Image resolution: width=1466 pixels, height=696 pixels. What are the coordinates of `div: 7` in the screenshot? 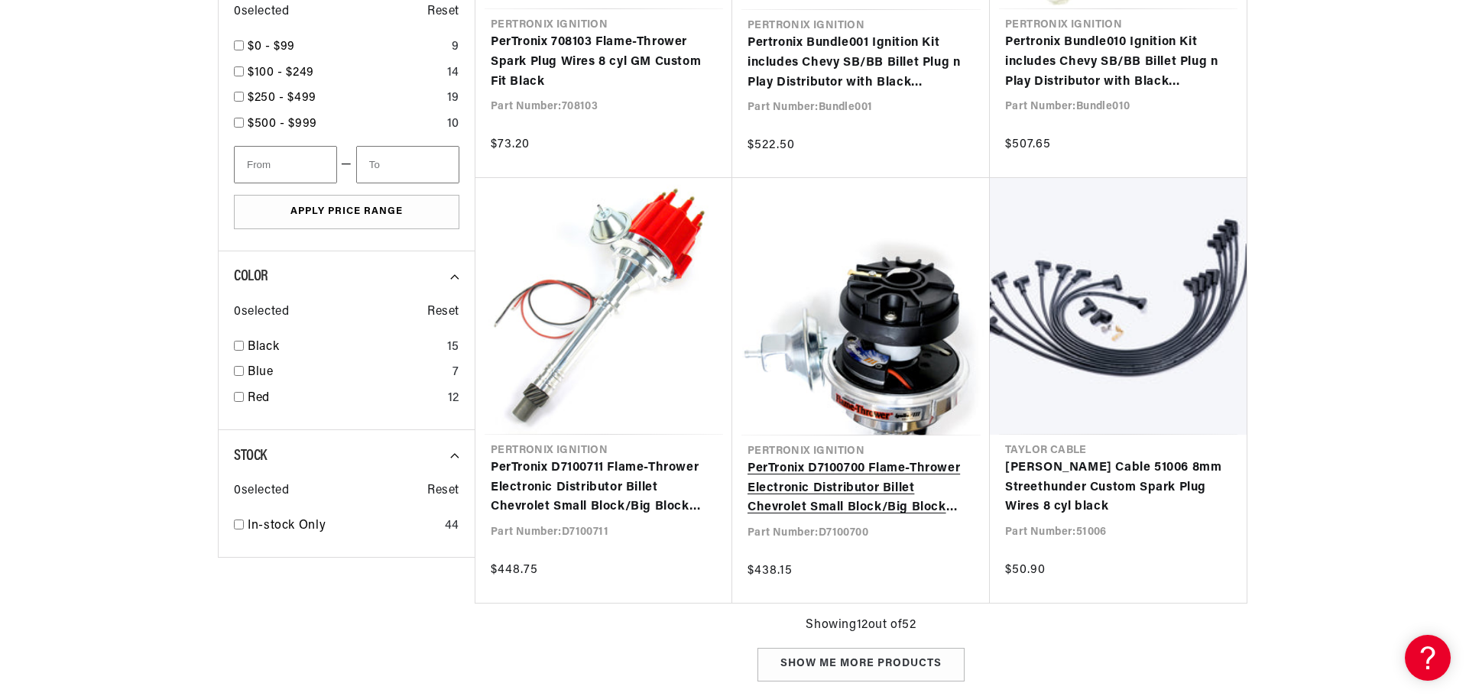 It's located at (456, 373).